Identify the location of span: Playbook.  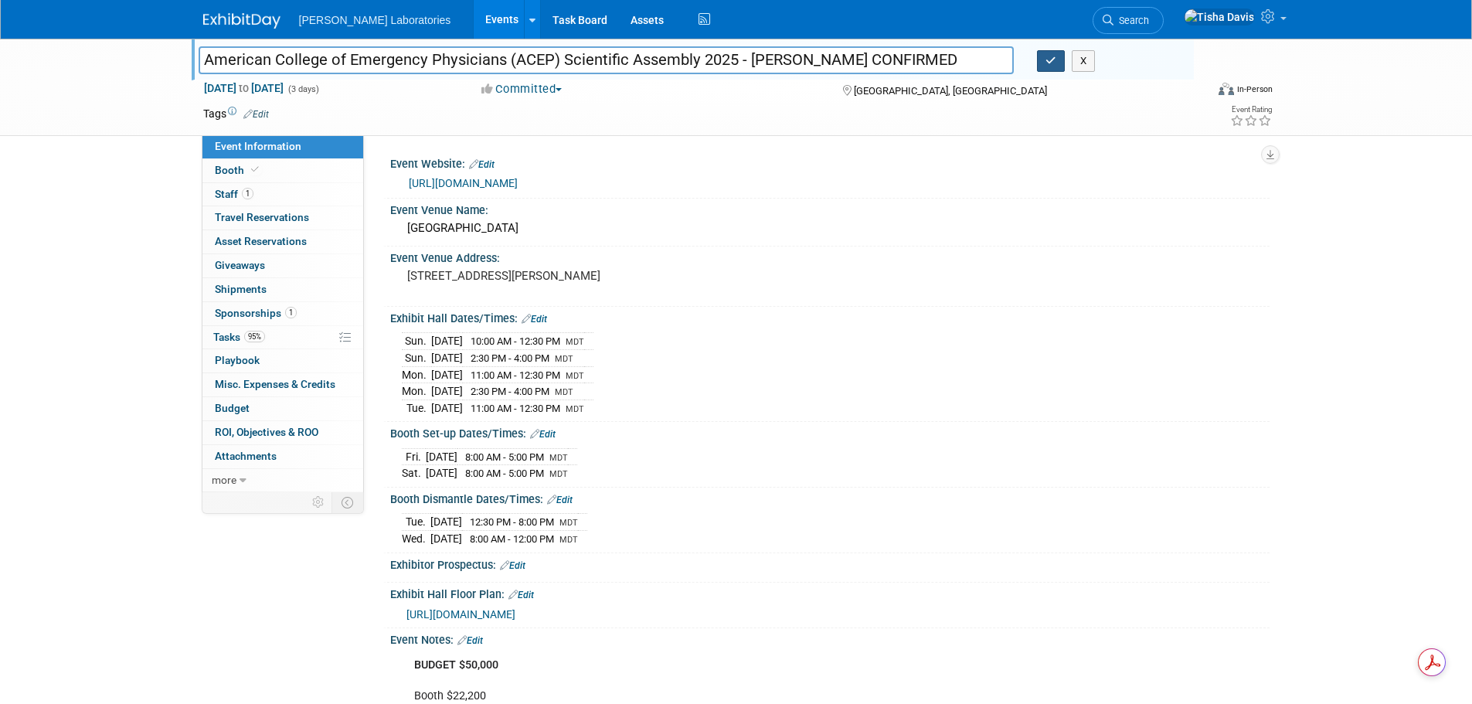
(237, 360).